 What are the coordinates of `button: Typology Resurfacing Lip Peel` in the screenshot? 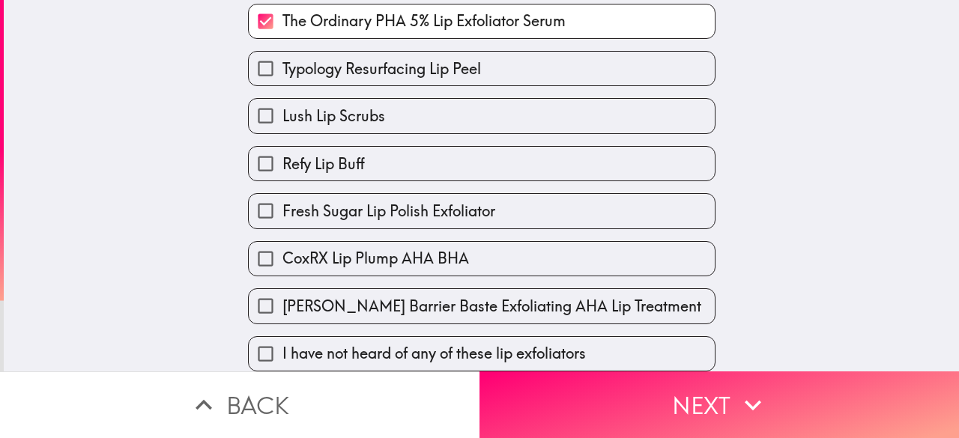 It's located at (482, 68).